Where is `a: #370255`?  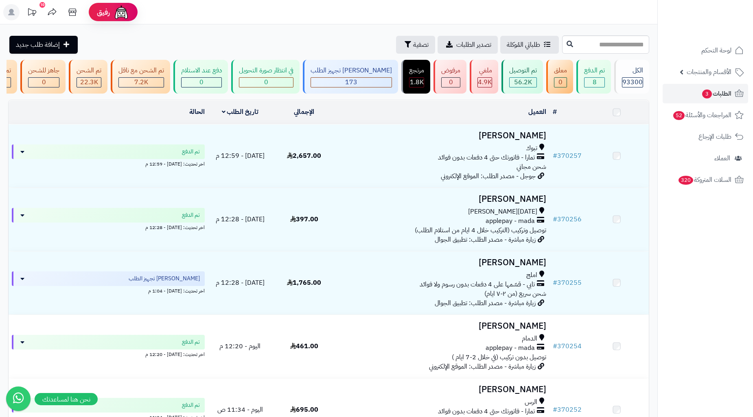 a: #370255 is located at coordinates (567, 283).